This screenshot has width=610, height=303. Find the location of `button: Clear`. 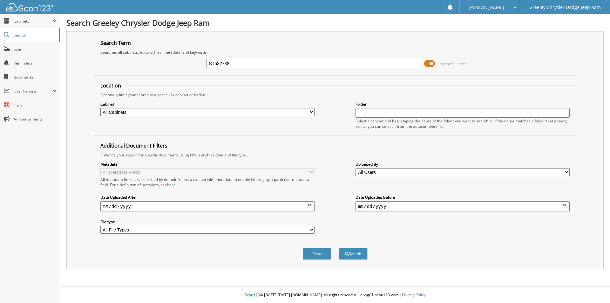

button: Clear is located at coordinates (317, 254).